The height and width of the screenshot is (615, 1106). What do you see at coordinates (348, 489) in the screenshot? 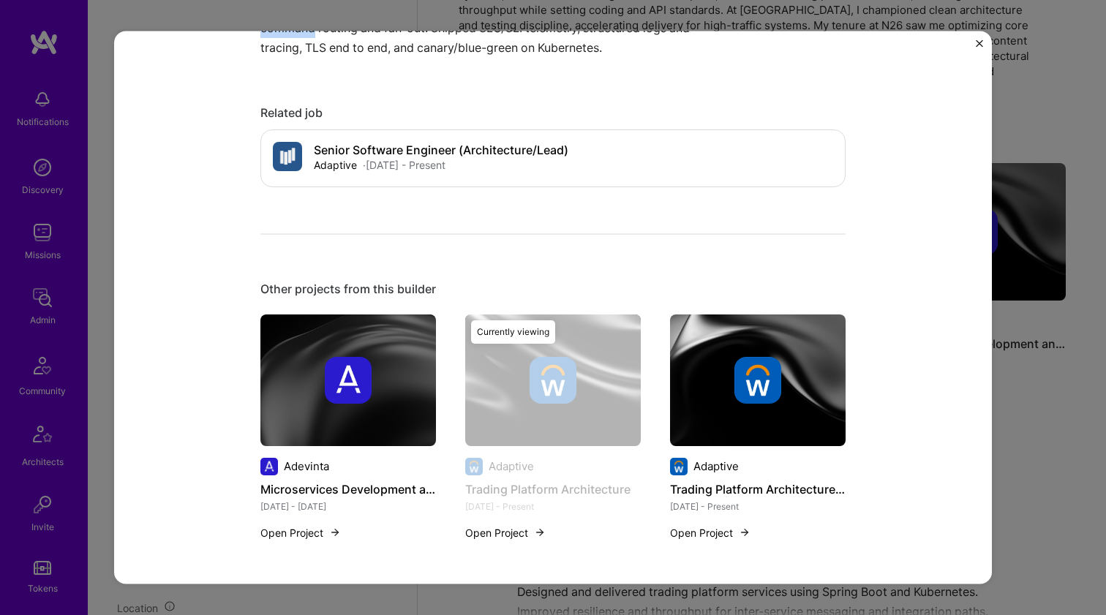
I see `h4: Microservices Development and Consistency Promotion` at bounding box center [348, 489].